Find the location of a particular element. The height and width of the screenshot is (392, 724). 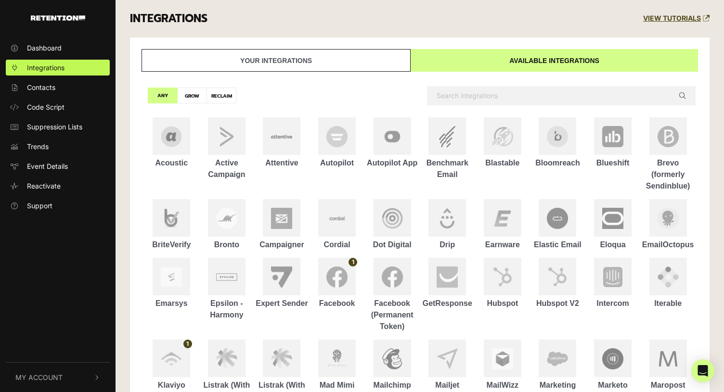

button: My Account is located at coordinates (58, 377).